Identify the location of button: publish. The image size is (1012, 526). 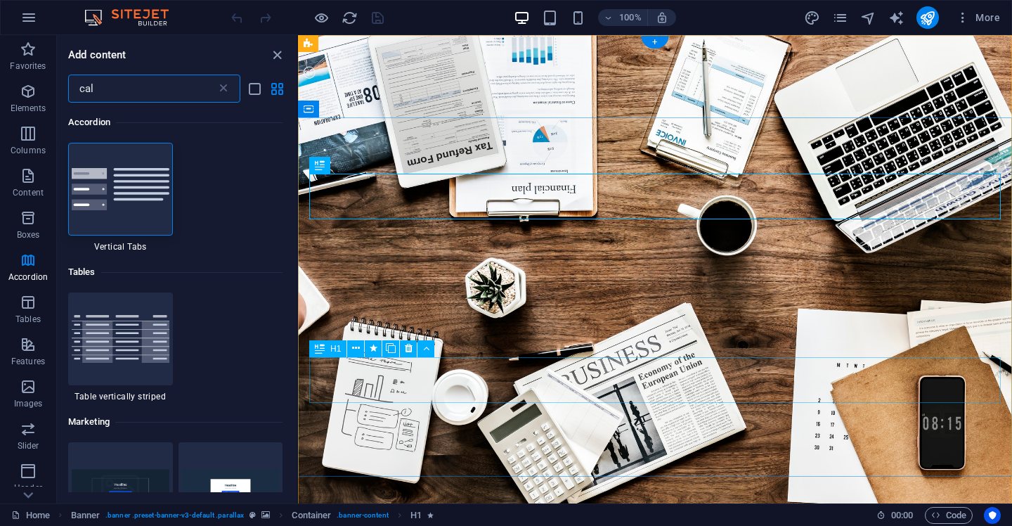
(928, 18).